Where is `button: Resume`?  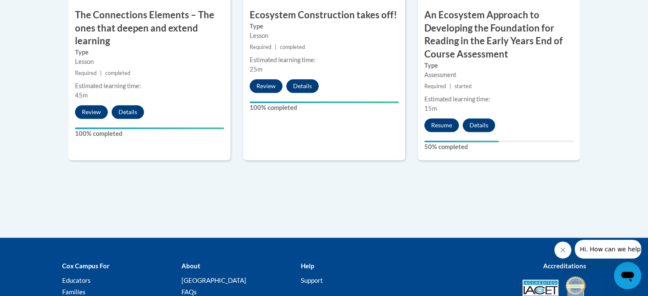 button: Resume is located at coordinates (441, 125).